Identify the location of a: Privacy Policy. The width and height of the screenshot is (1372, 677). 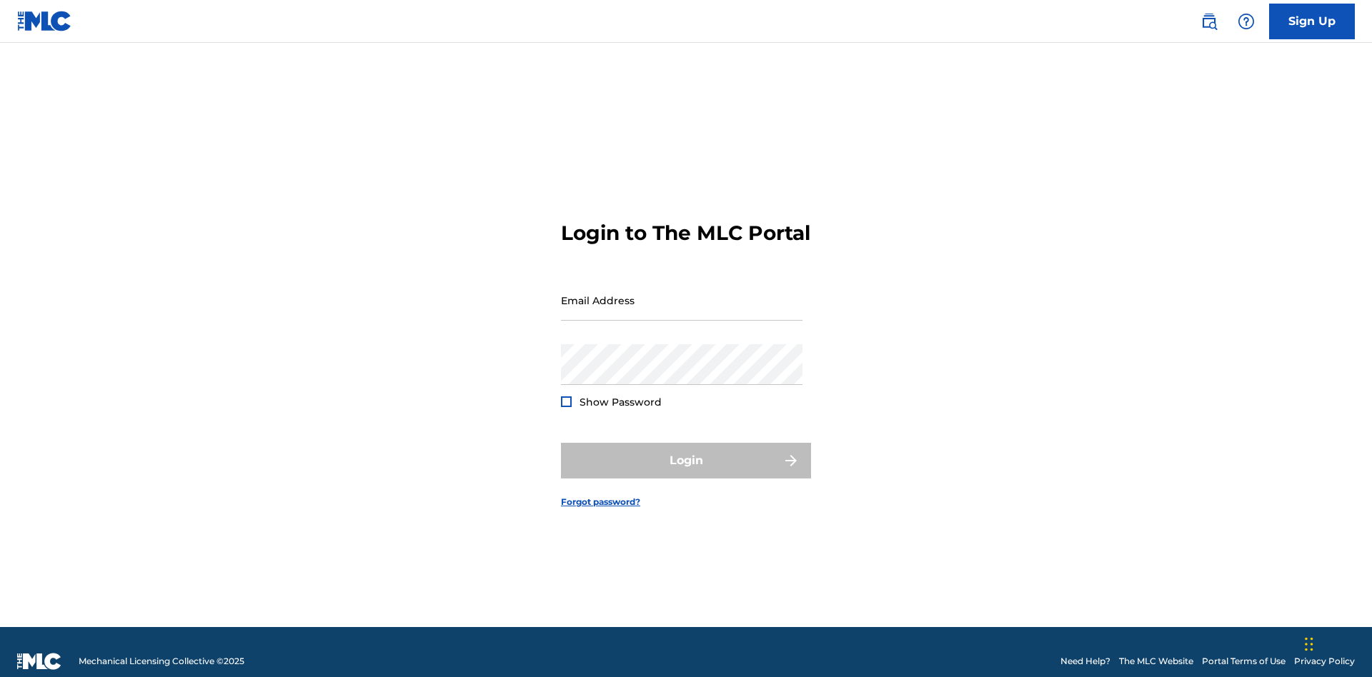
(1324, 662).